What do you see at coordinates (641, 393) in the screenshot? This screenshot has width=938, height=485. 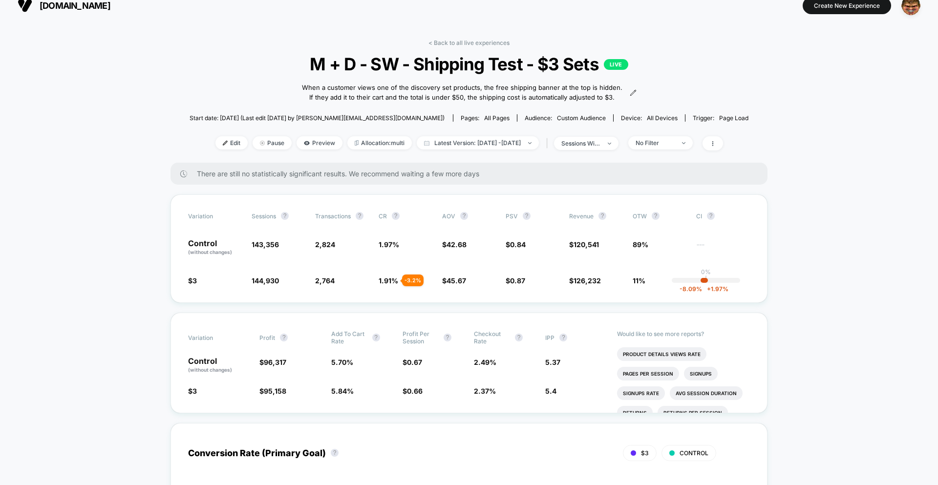 I see `li: Signups Rate` at bounding box center [641, 393].